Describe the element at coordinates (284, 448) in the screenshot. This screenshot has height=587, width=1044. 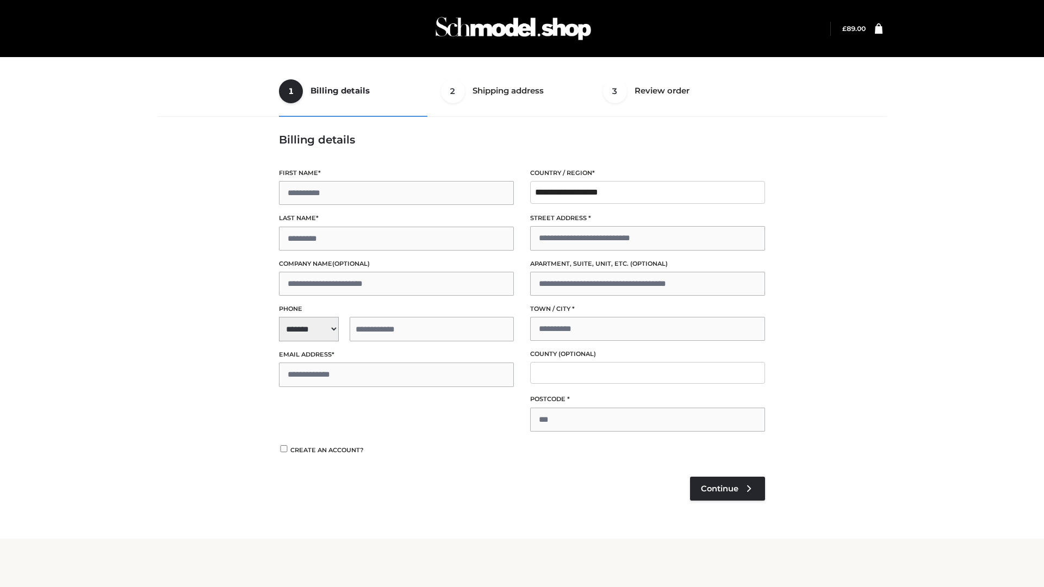
I see `input: Create an account?` at that location.